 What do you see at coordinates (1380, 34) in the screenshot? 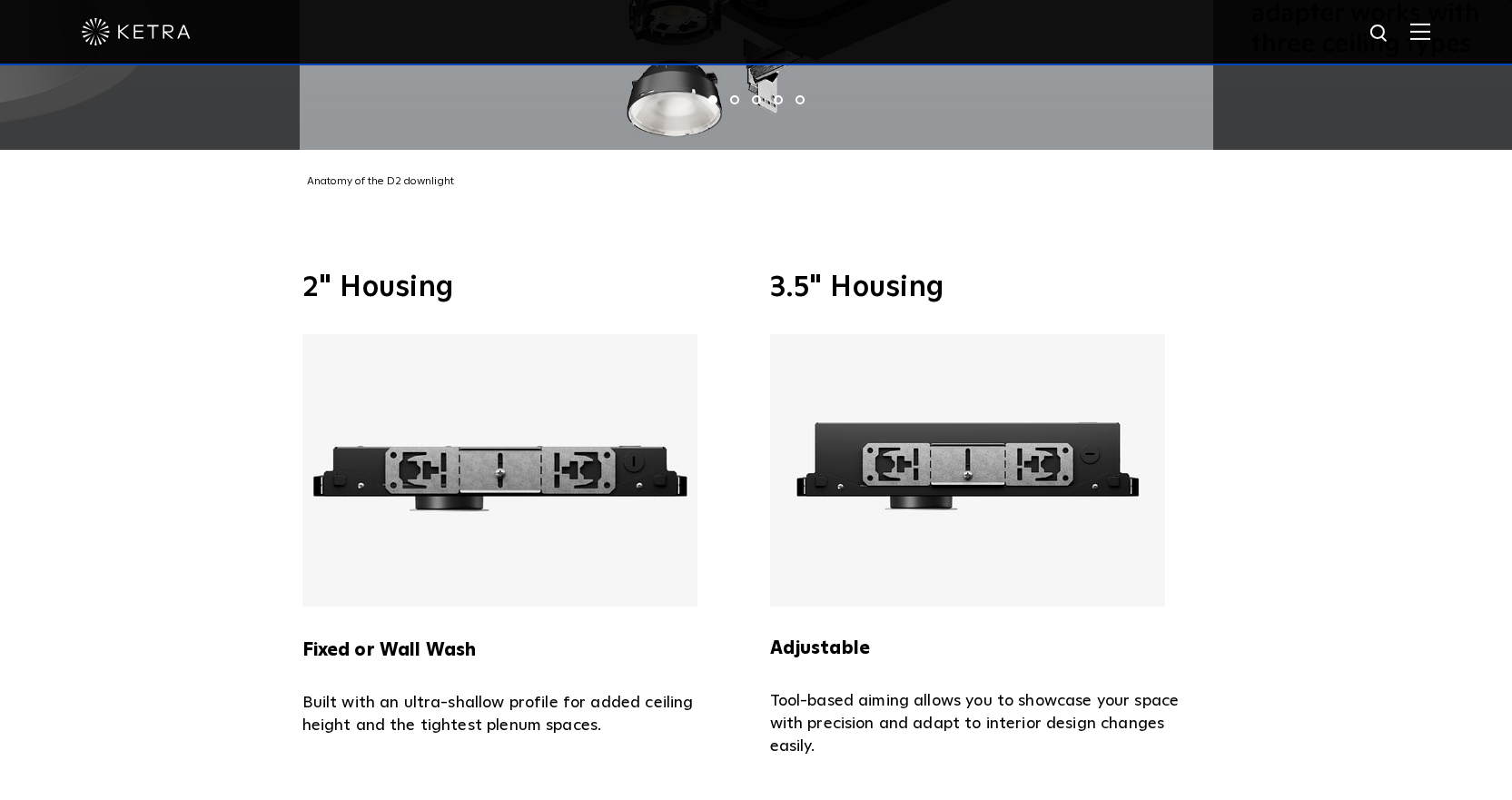
I see `img: search icon` at bounding box center [1380, 34].